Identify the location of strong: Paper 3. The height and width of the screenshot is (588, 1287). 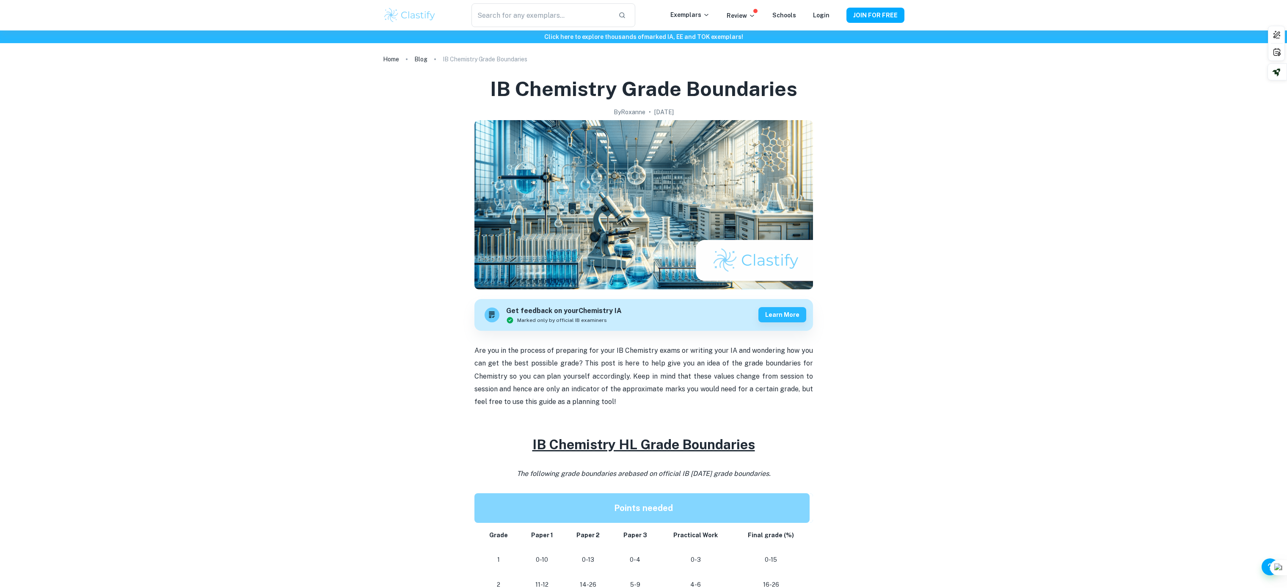
(635, 535).